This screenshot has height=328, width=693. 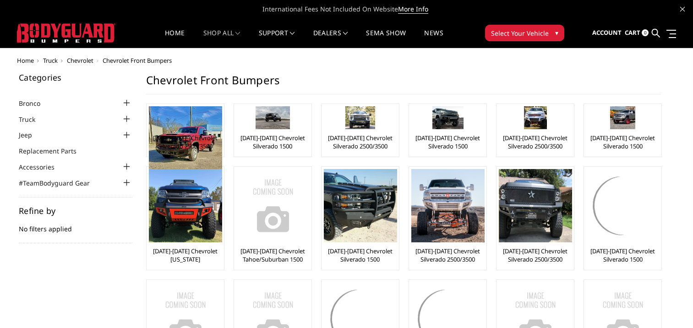 I want to click on img: No Image, so click(x=273, y=206).